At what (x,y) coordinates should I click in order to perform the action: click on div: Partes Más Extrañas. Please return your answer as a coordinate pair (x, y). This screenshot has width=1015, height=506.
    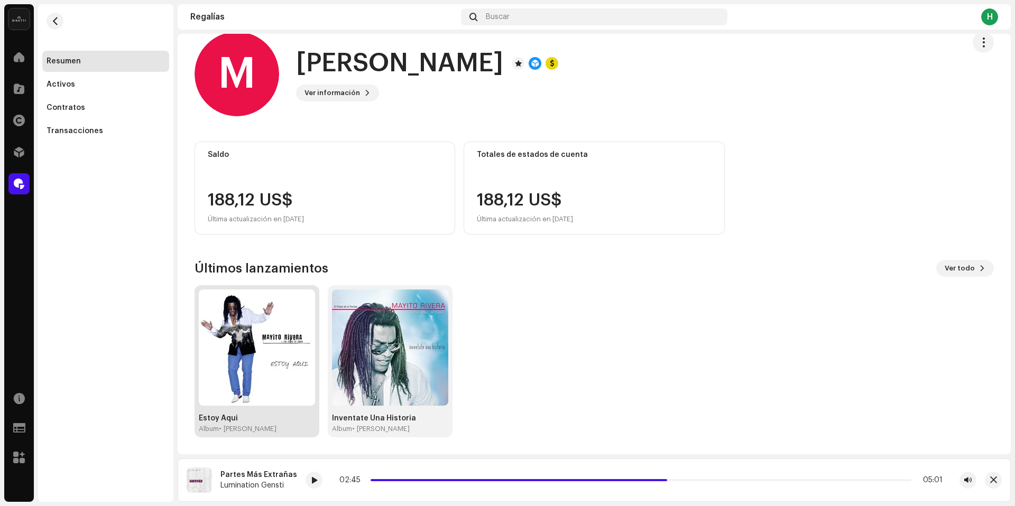
    Looking at the image, I should click on (258, 475).